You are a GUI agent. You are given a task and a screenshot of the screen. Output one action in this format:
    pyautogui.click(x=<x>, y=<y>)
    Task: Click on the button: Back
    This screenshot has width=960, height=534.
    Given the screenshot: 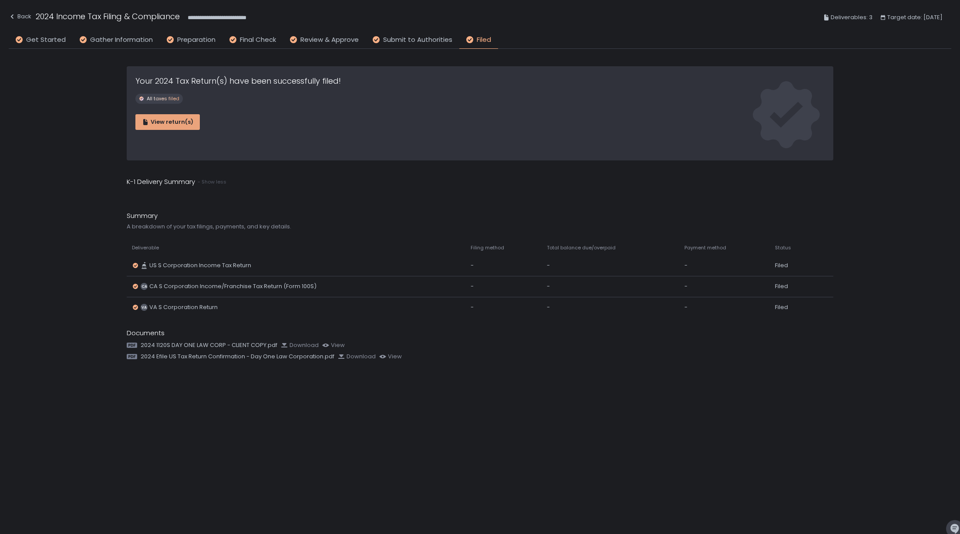 What is the action you would take?
    pyautogui.click(x=20, y=17)
    